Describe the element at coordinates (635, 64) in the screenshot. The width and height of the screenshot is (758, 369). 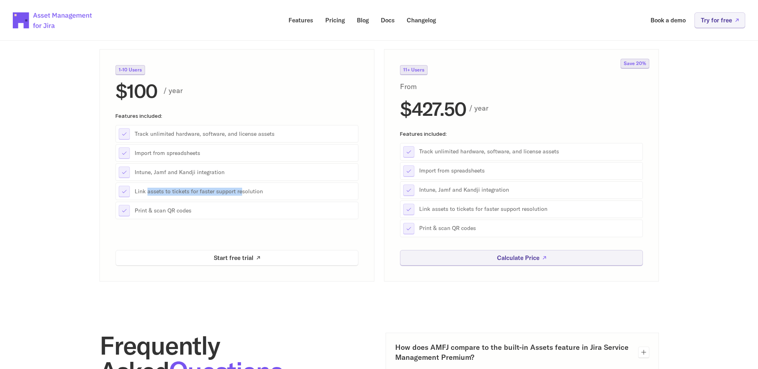
I see `p: Save 20%` at that location.